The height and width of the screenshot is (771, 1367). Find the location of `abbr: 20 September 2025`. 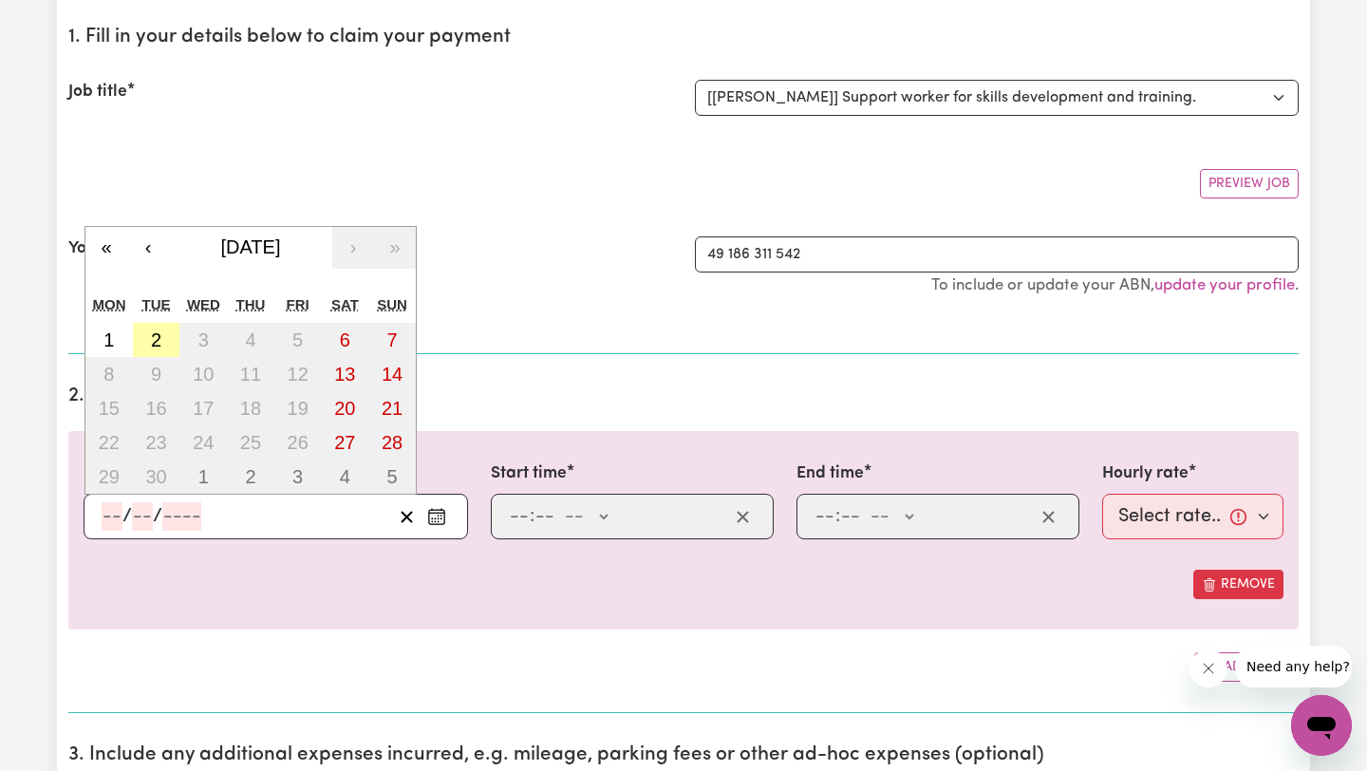

abbr: 20 September 2025 is located at coordinates (345, 408).